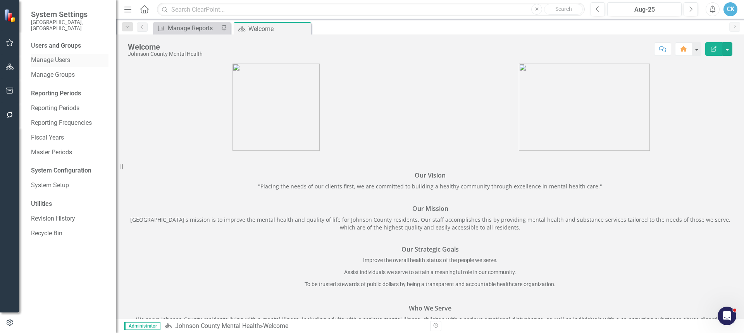 This screenshot has width=744, height=333. Describe the element at coordinates (10, 15) in the screenshot. I see `img: ClearPoint Strategy` at that location.